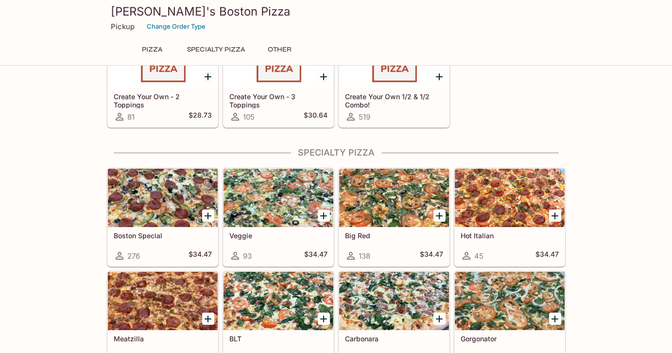  What do you see at coordinates (122, 26) in the screenshot?
I see `p: Pickup` at bounding box center [122, 26].